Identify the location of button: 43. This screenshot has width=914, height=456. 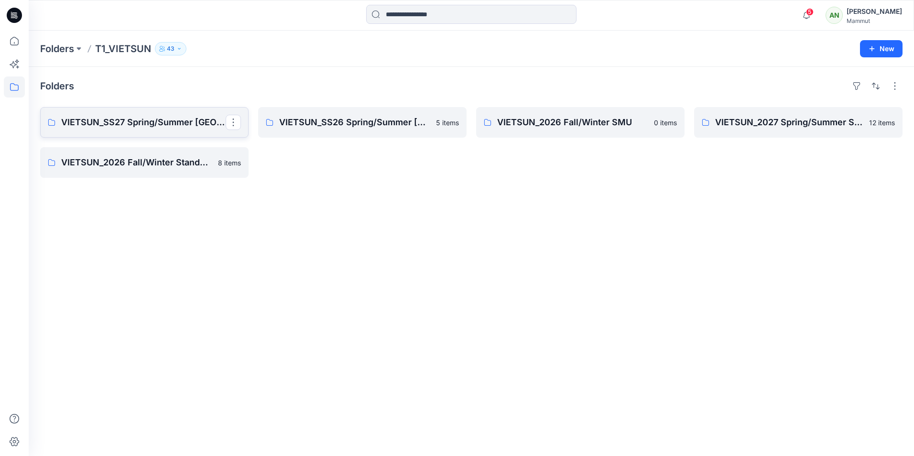
(171, 49).